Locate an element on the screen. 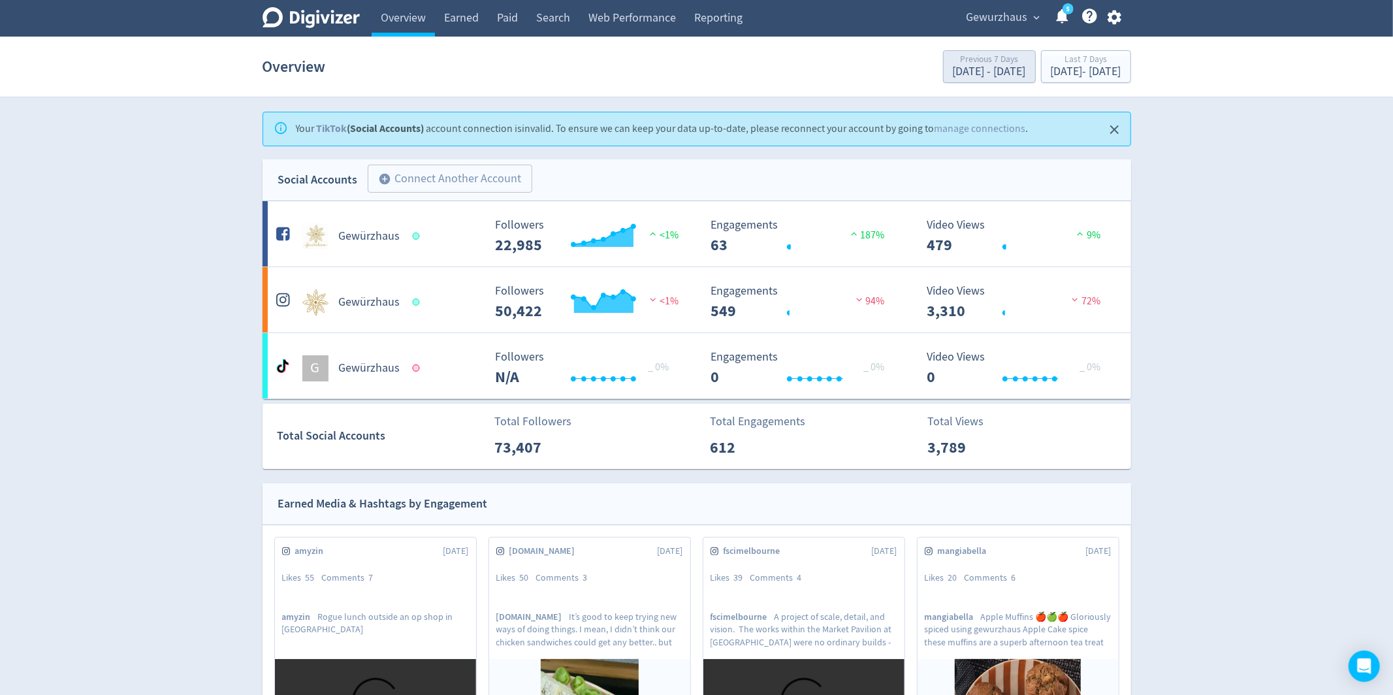 The image size is (1393, 695). div: Earned Media & Hashtags by Engagement is located at coordinates (383, 504).